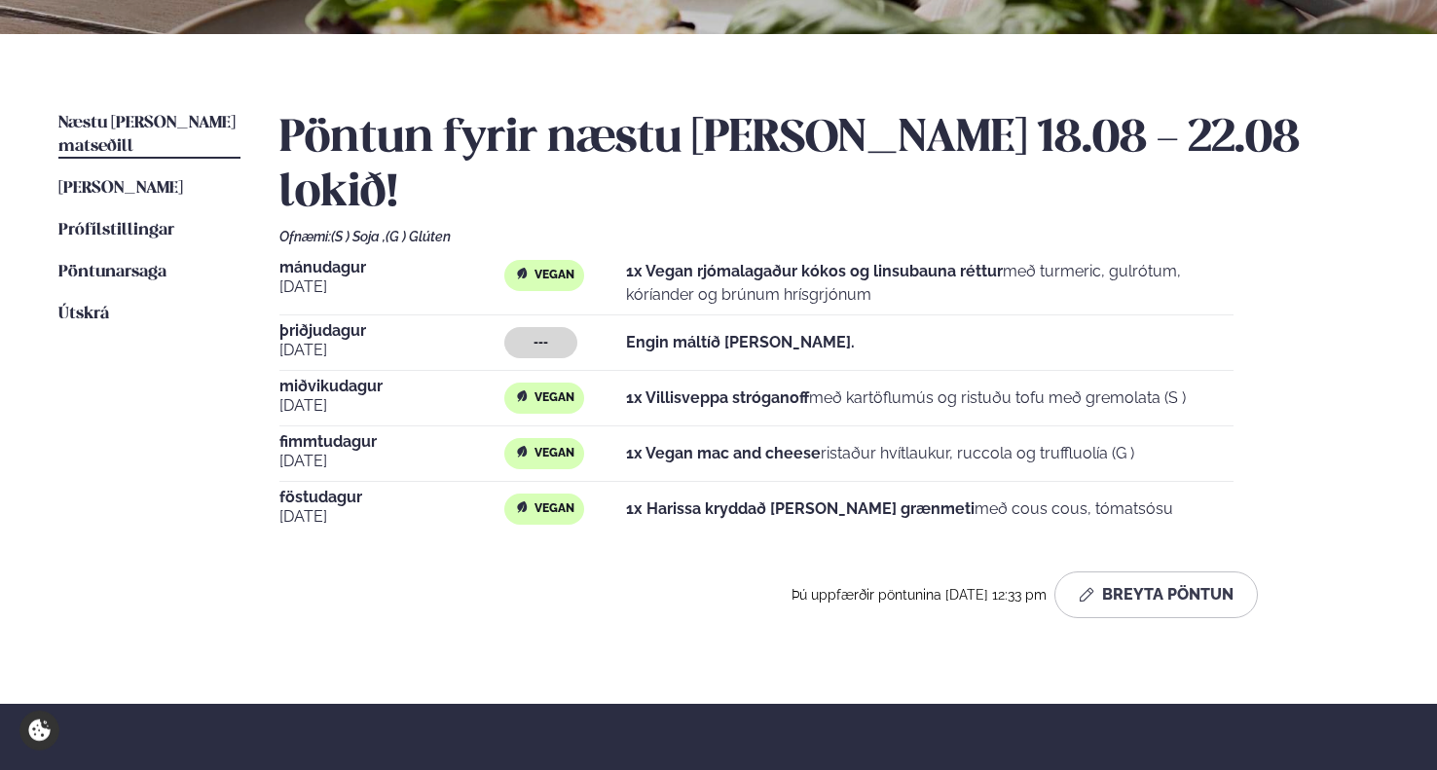 This screenshot has height=770, width=1437. Describe the element at coordinates (391, 442) in the screenshot. I see `span: fimmtudagur` at that location.